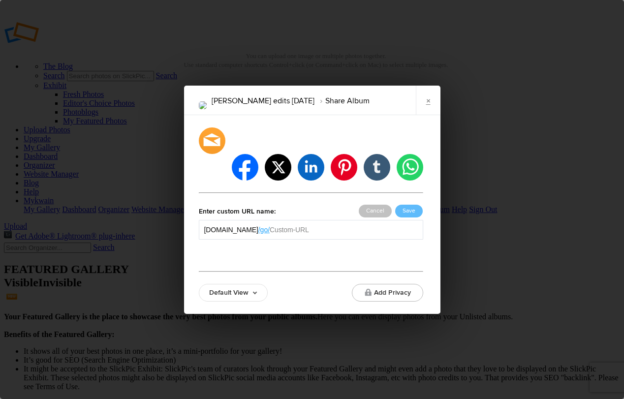 The width and height of the screenshot is (624, 399). What do you see at coordinates (344, 167) in the screenshot?
I see `li: pinterest` at bounding box center [344, 167].